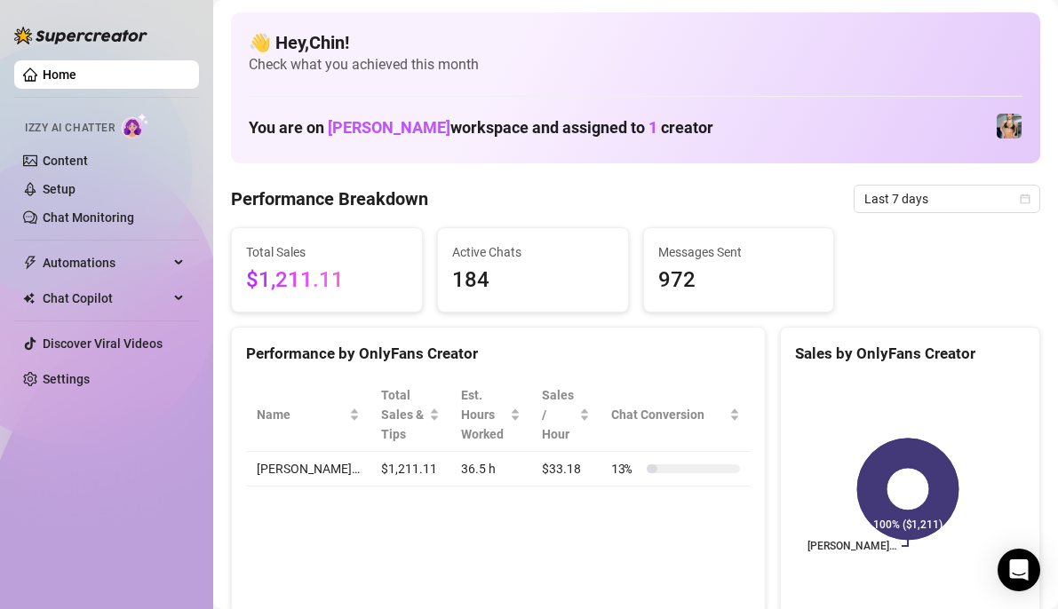 The height and width of the screenshot is (609, 1058). What do you see at coordinates (490, 469) in the screenshot?
I see `td: 36.5 h` at bounding box center [490, 469].